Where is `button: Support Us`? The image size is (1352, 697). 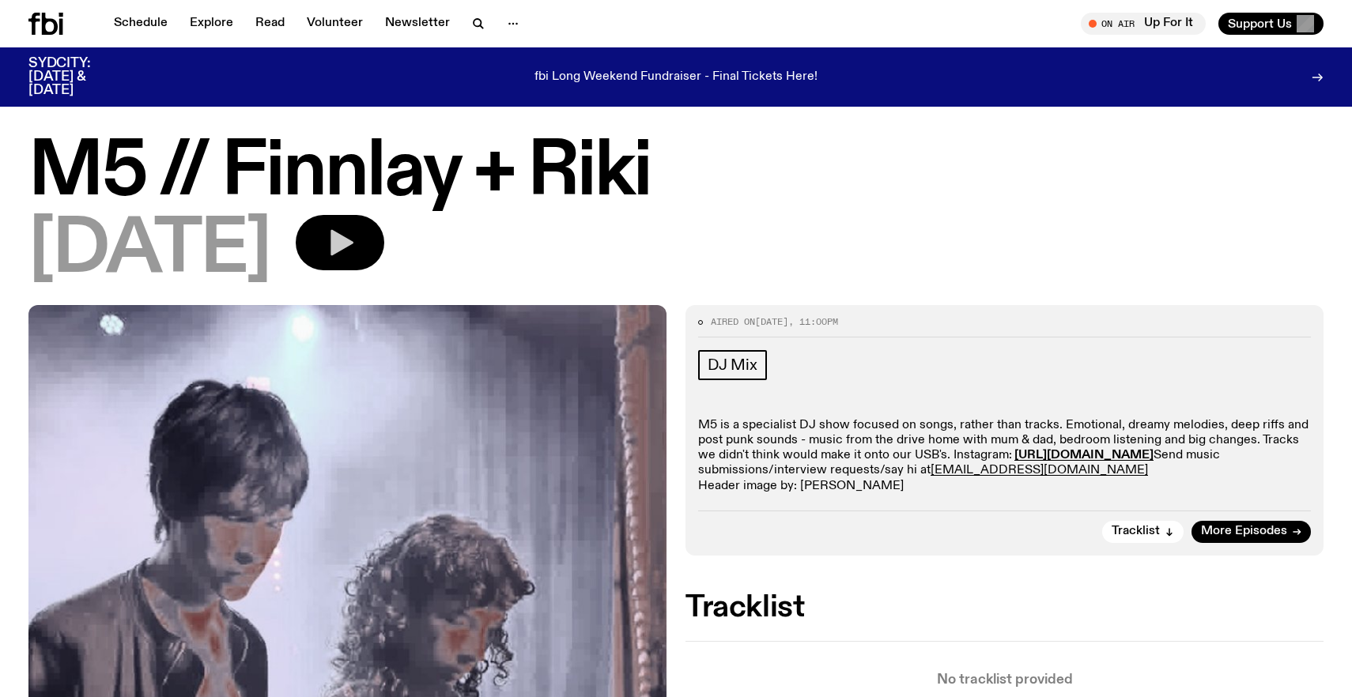 button: Support Us is located at coordinates (1270, 24).